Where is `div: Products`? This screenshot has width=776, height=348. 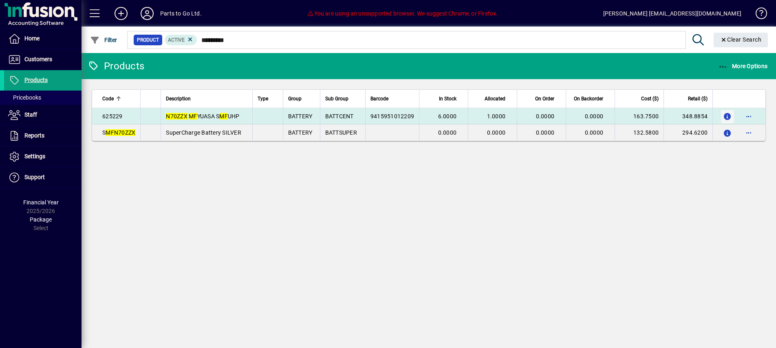
div: Products is located at coordinates (116, 66).